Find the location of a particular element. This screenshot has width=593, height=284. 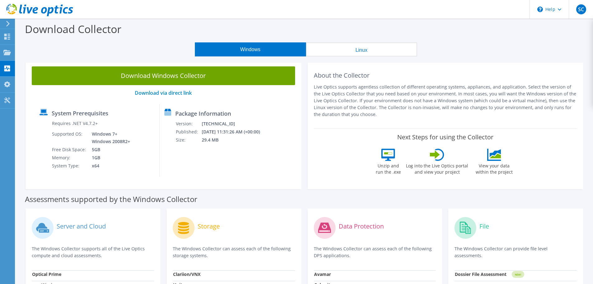

label: Requires .NET V4.7.2+ is located at coordinates (75, 123).